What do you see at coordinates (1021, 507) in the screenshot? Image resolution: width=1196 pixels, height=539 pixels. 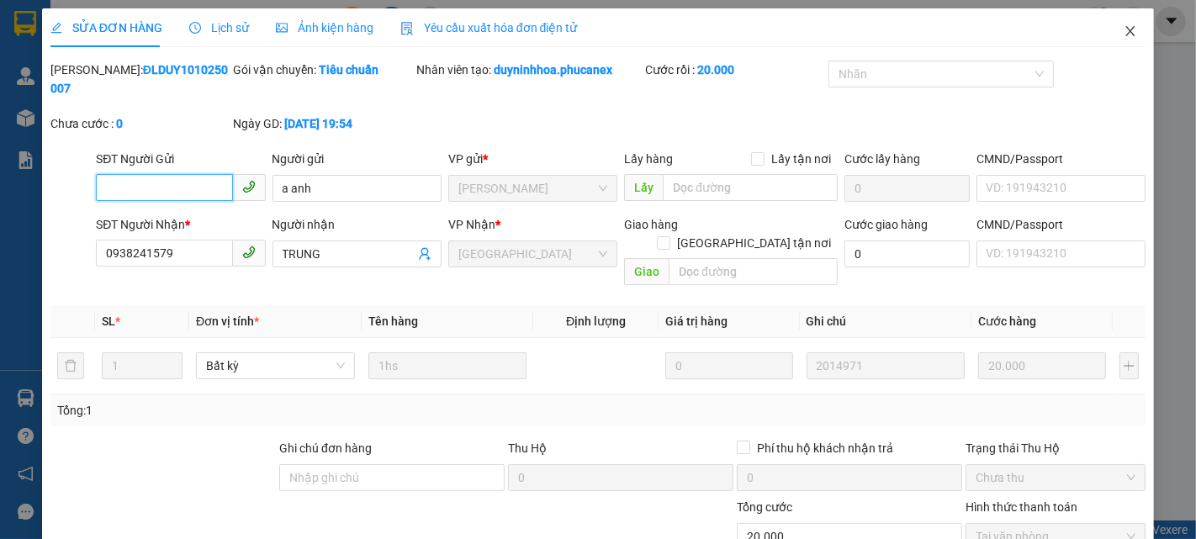 I see `label: Hình thức thanh toán` at bounding box center [1021, 507].